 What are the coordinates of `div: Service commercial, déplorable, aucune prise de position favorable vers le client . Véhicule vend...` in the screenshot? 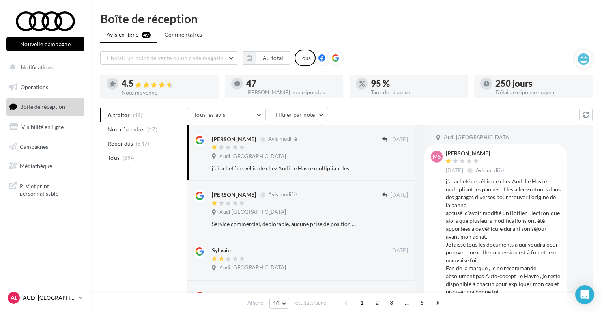 It's located at (284, 224).